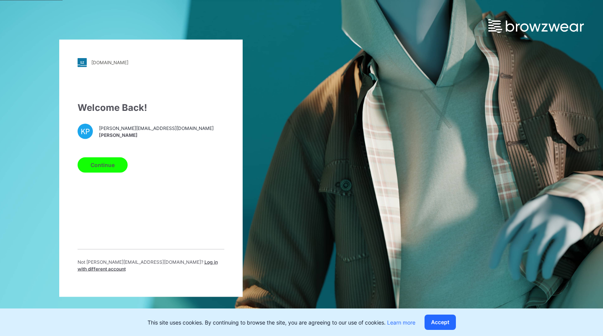 The image size is (603, 336). I want to click on img: stylezone-logo.562084cfcfab977791bfbf7441f1a819.svg, so click(82, 62).